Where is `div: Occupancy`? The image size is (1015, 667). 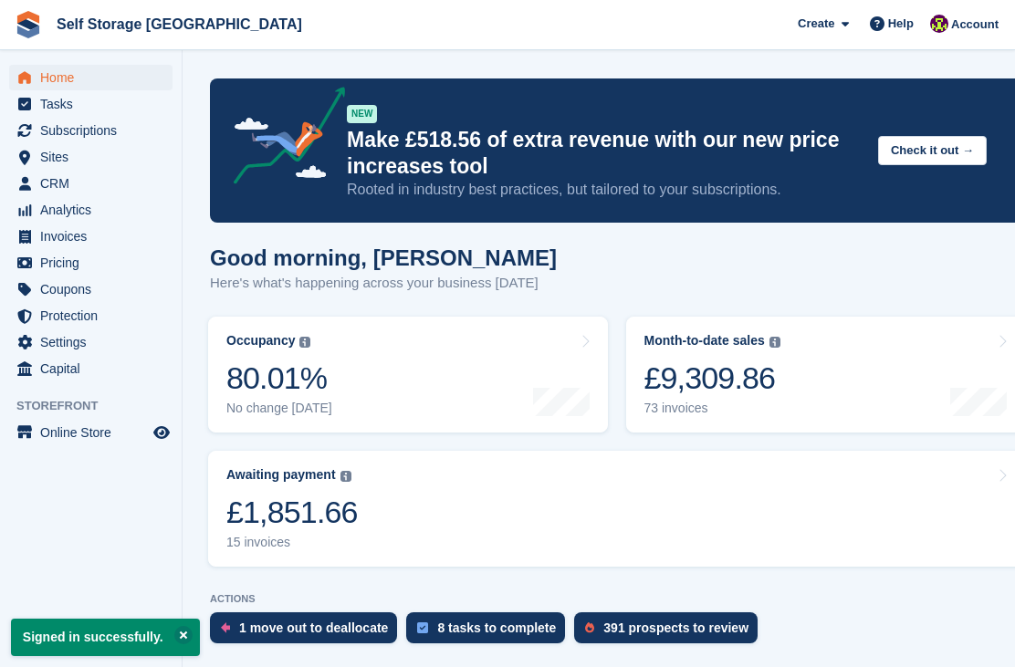 div: Occupancy is located at coordinates (260, 340).